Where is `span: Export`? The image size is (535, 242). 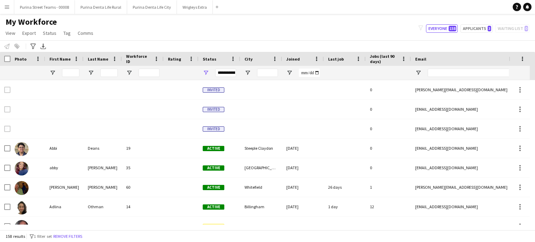
span: Export is located at coordinates (29, 33).